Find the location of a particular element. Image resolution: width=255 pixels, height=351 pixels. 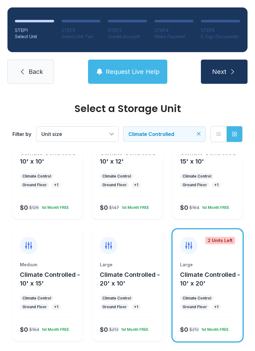

div: STEP 1 is located at coordinates (34, 30).